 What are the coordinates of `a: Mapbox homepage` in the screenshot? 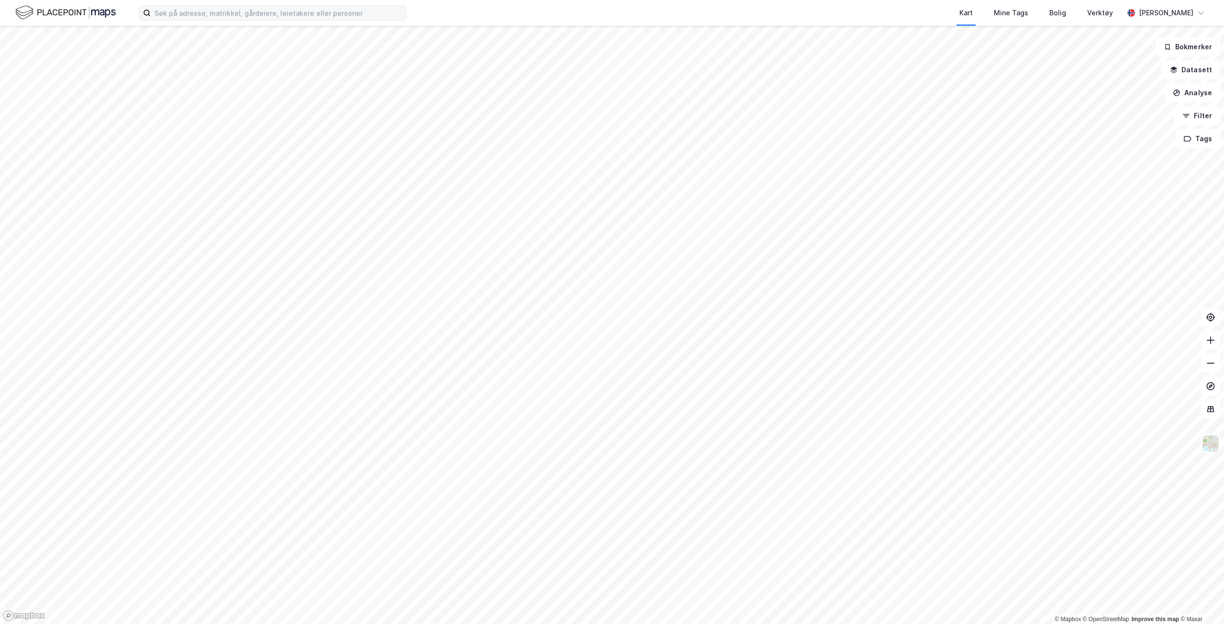 It's located at (24, 615).